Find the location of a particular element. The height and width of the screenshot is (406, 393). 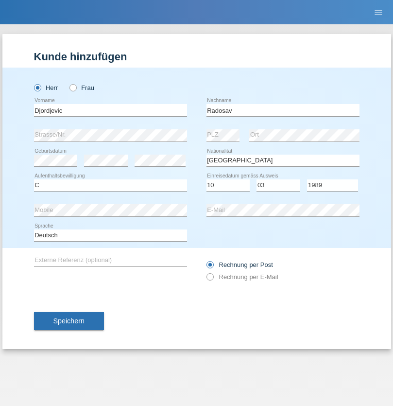

label: Rechnung per E-Mail is located at coordinates (242, 276).